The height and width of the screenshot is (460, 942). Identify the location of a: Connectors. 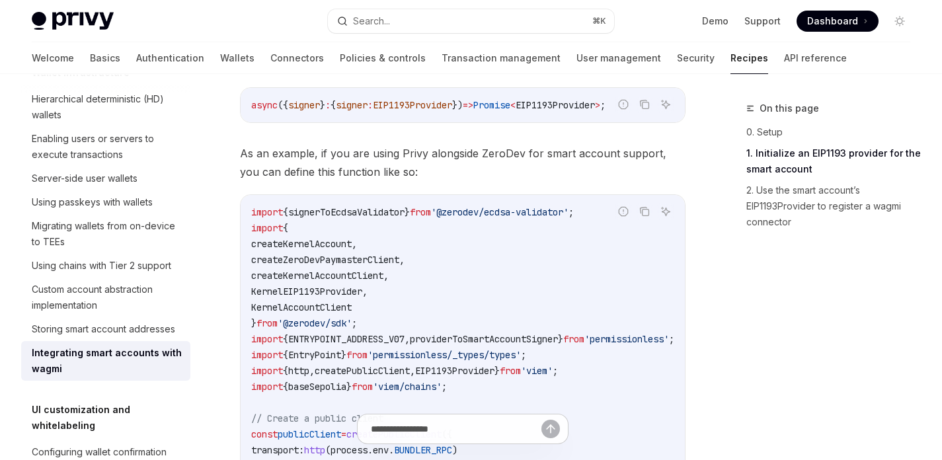
(297, 58).